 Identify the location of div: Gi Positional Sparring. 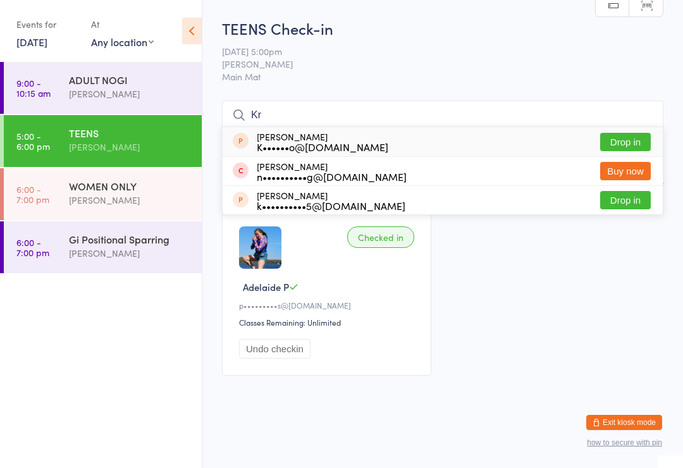
(130, 239).